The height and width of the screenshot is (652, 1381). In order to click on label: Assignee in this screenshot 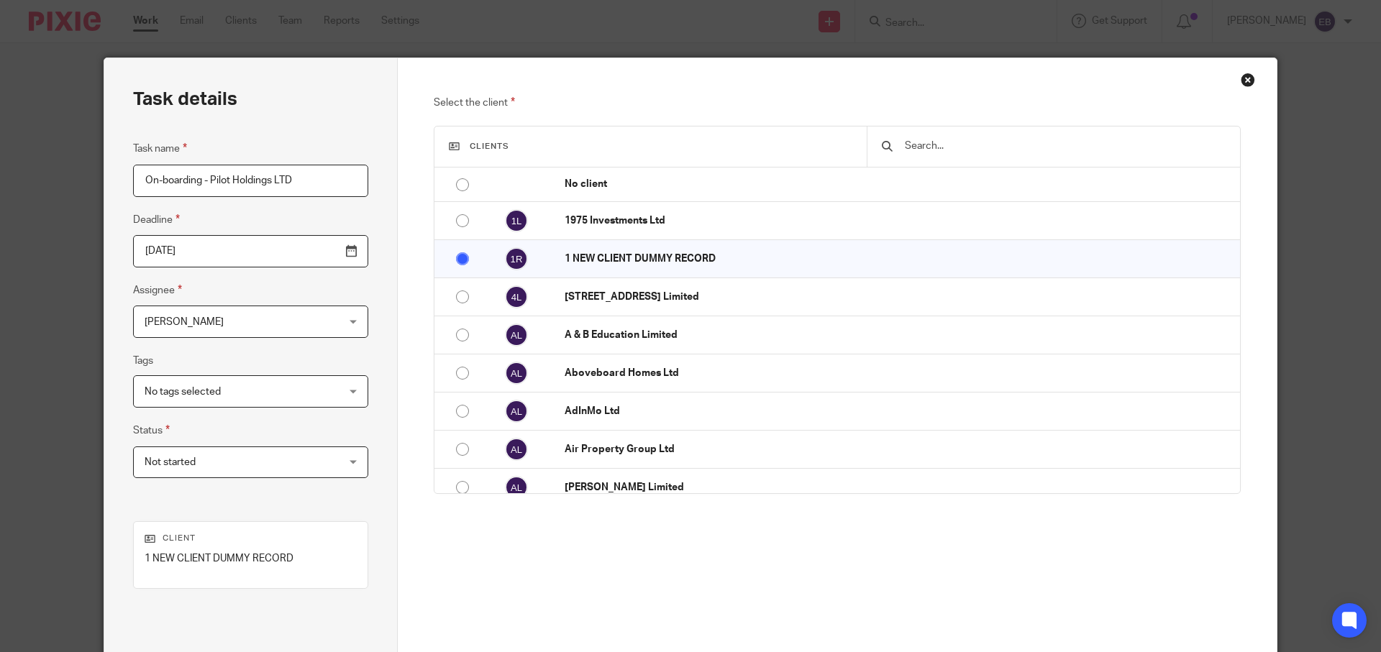, I will do `click(158, 290)`.